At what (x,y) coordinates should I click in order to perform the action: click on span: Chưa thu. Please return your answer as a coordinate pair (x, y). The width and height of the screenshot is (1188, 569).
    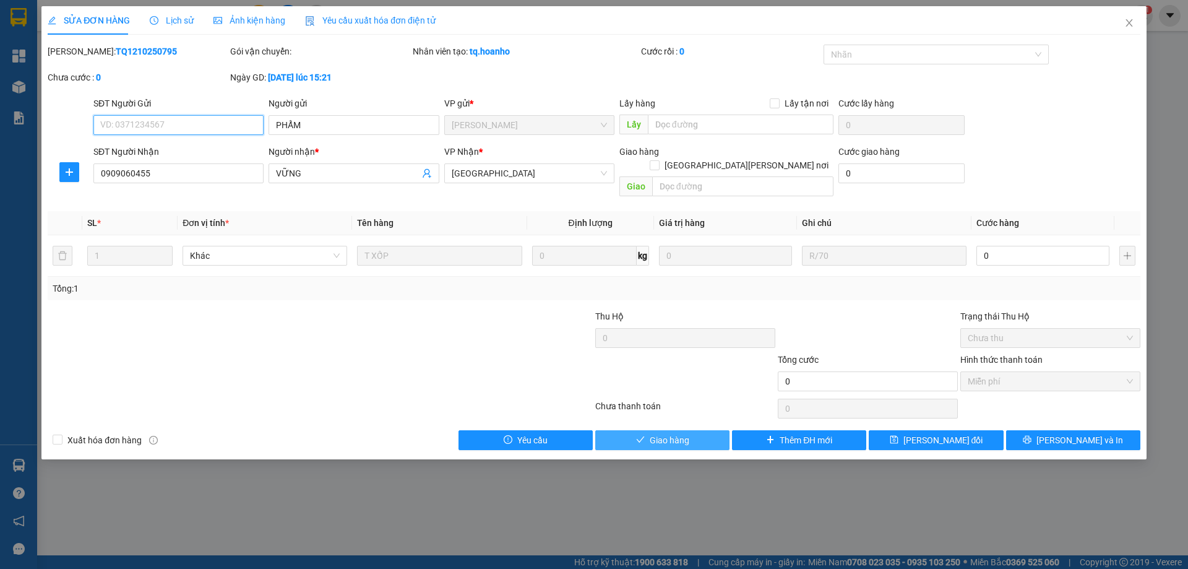
    Looking at the image, I should click on (1050, 338).